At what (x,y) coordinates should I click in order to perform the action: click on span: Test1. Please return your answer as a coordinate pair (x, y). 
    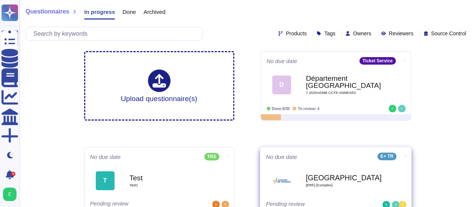
    Looking at the image, I should click on (167, 185).